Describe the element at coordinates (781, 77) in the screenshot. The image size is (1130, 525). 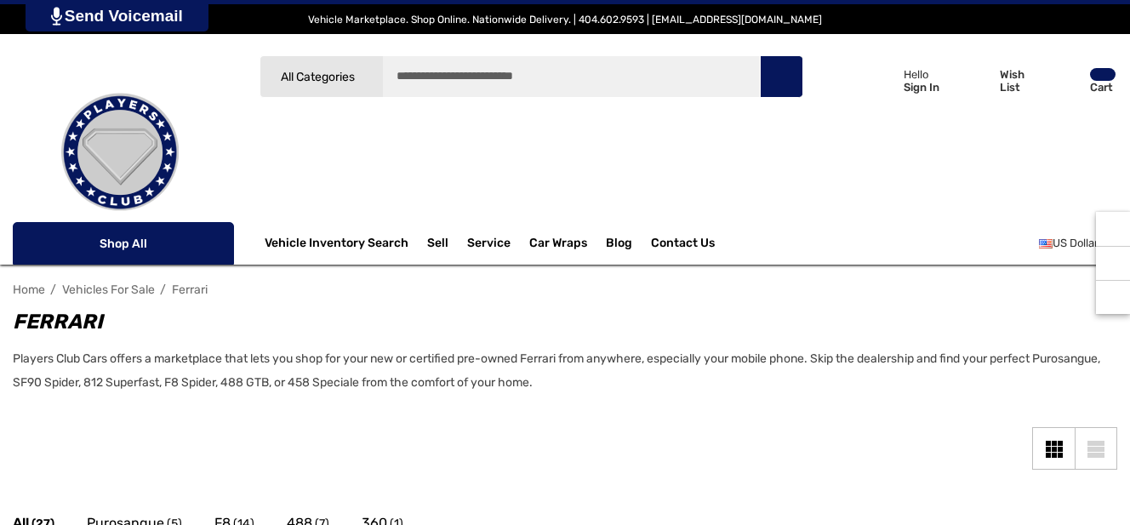
I see `button: Search` at that location.